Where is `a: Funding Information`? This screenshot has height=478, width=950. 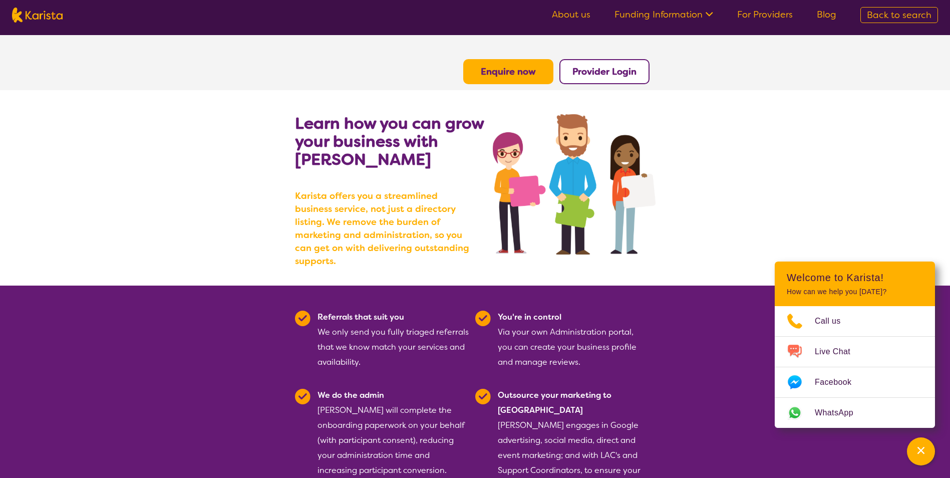
a: Funding Information is located at coordinates (664, 15).